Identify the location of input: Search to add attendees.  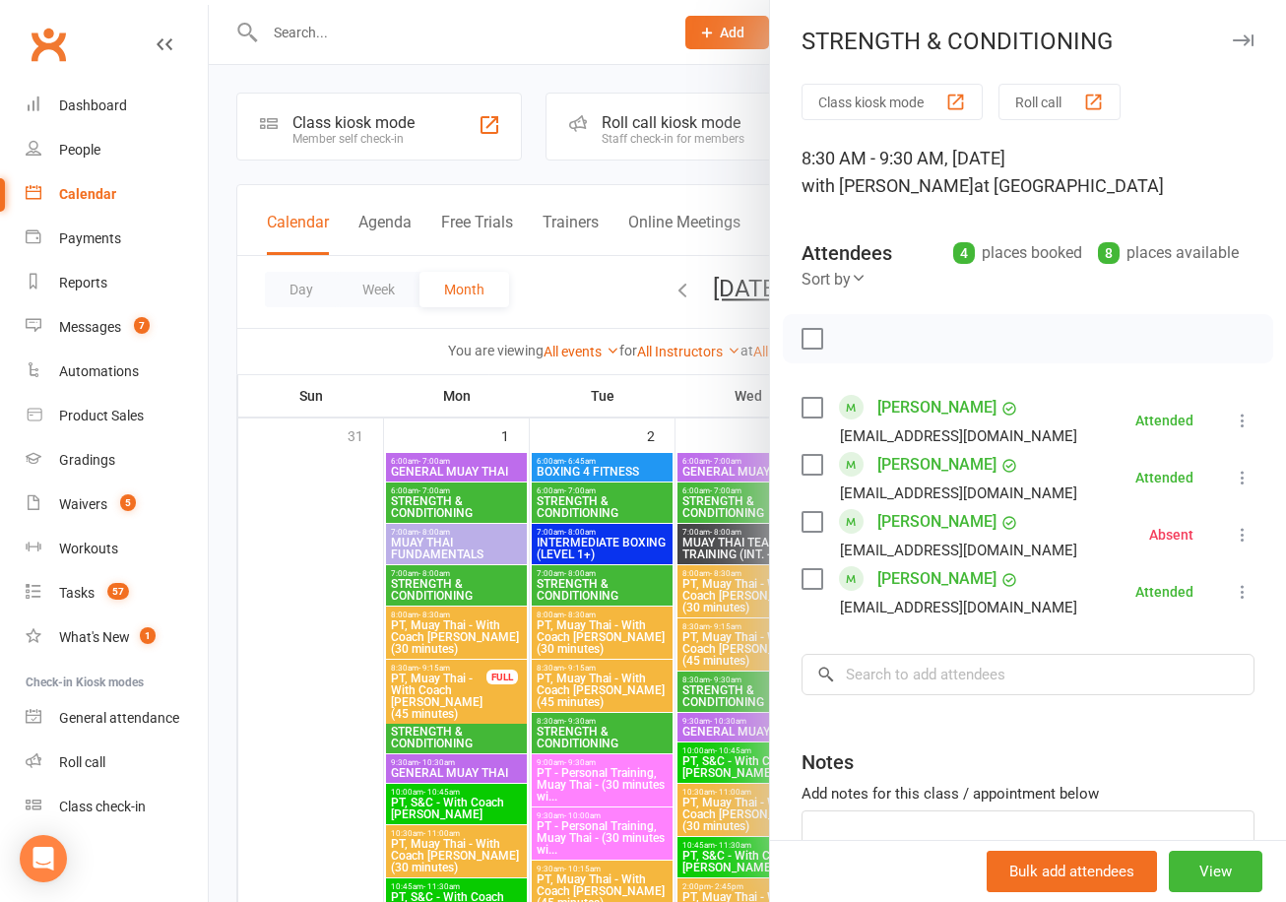
(1028, 675).